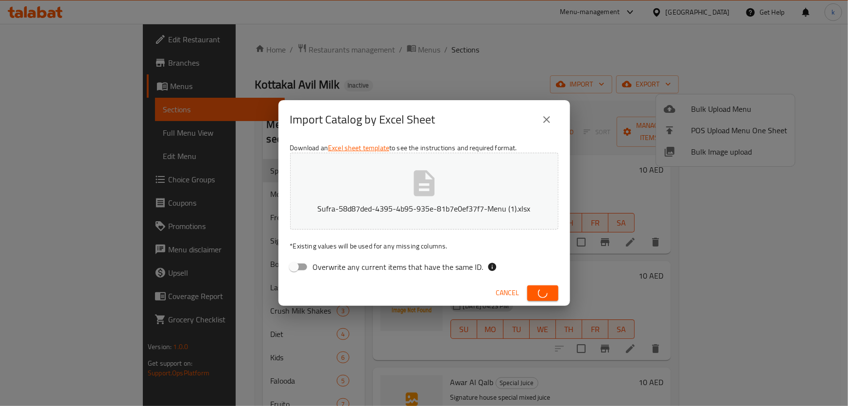 This screenshot has width=848, height=406. I want to click on h2: Import Catalog by Excel Sheet, so click(363, 120).